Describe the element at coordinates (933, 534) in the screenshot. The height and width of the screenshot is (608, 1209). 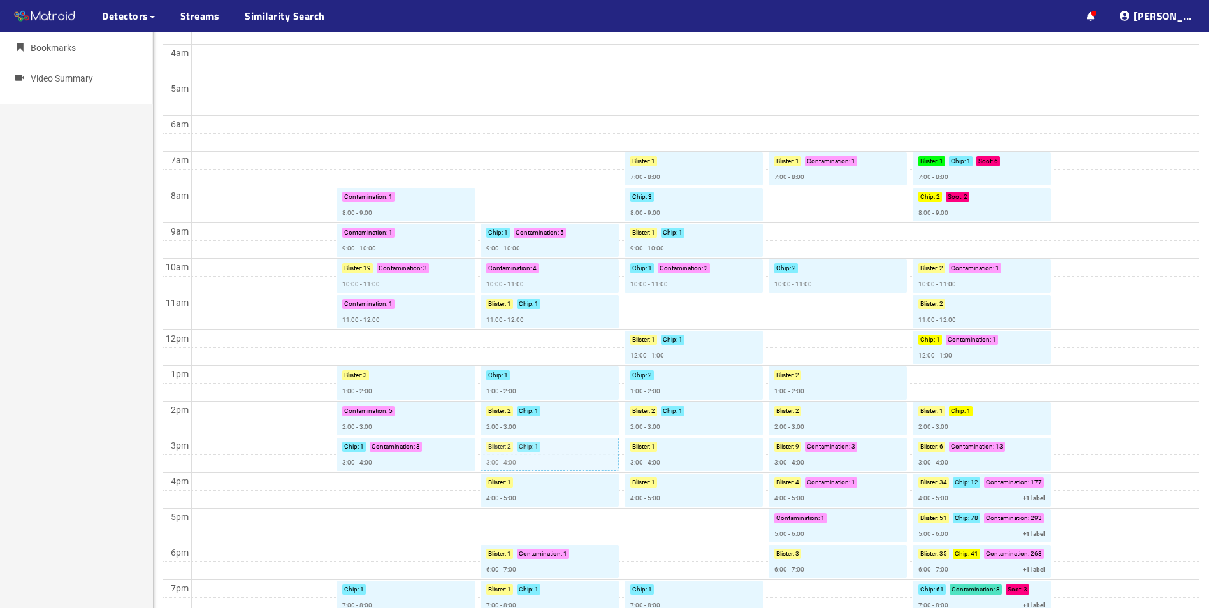
I see `p: 5:00 - 6:00` at that location.